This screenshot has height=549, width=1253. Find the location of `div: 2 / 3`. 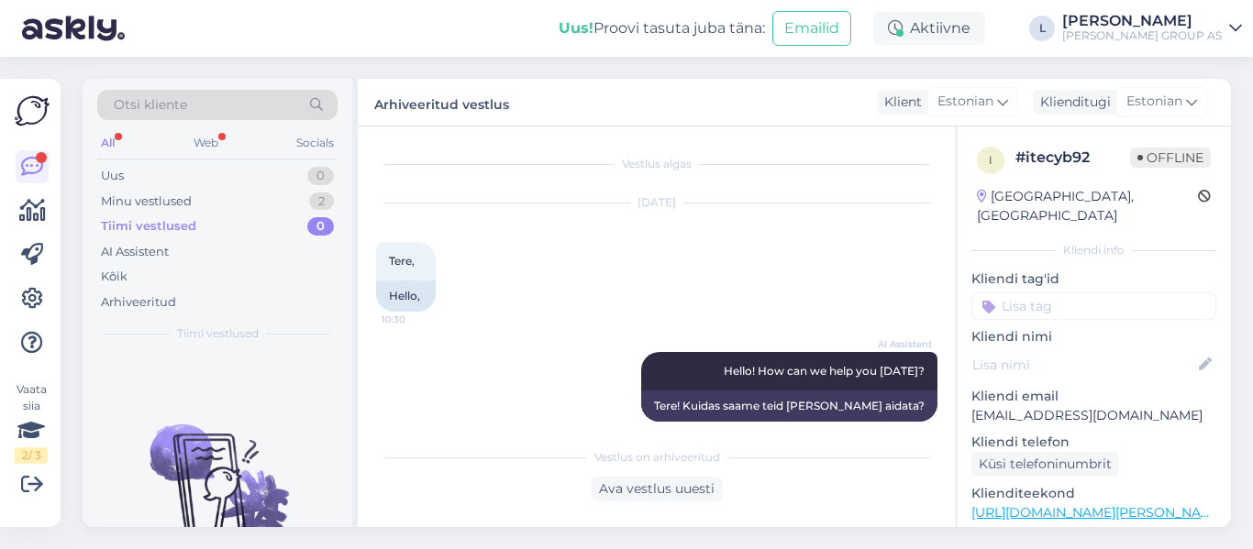

div: 2 / 3 is located at coordinates (31, 456).